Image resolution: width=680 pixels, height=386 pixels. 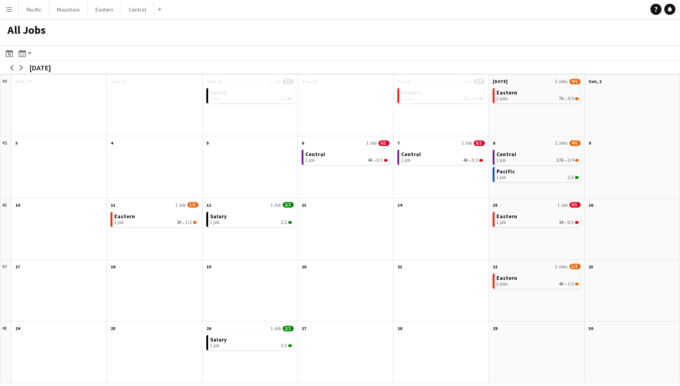 What do you see at coordinates (591, 266) in the screenshot?
I see `span: 23` at bounding box center [591, 266].